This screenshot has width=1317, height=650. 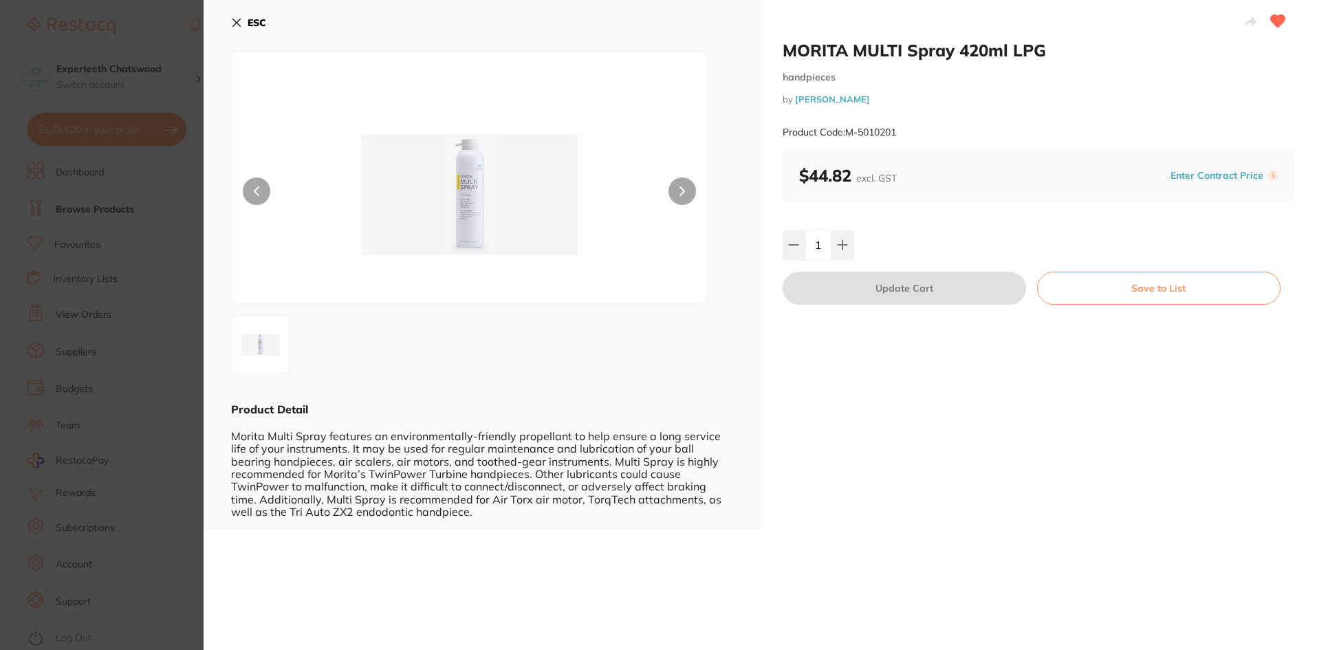 I want to click on b: ESC, so click(x=257, y=23).